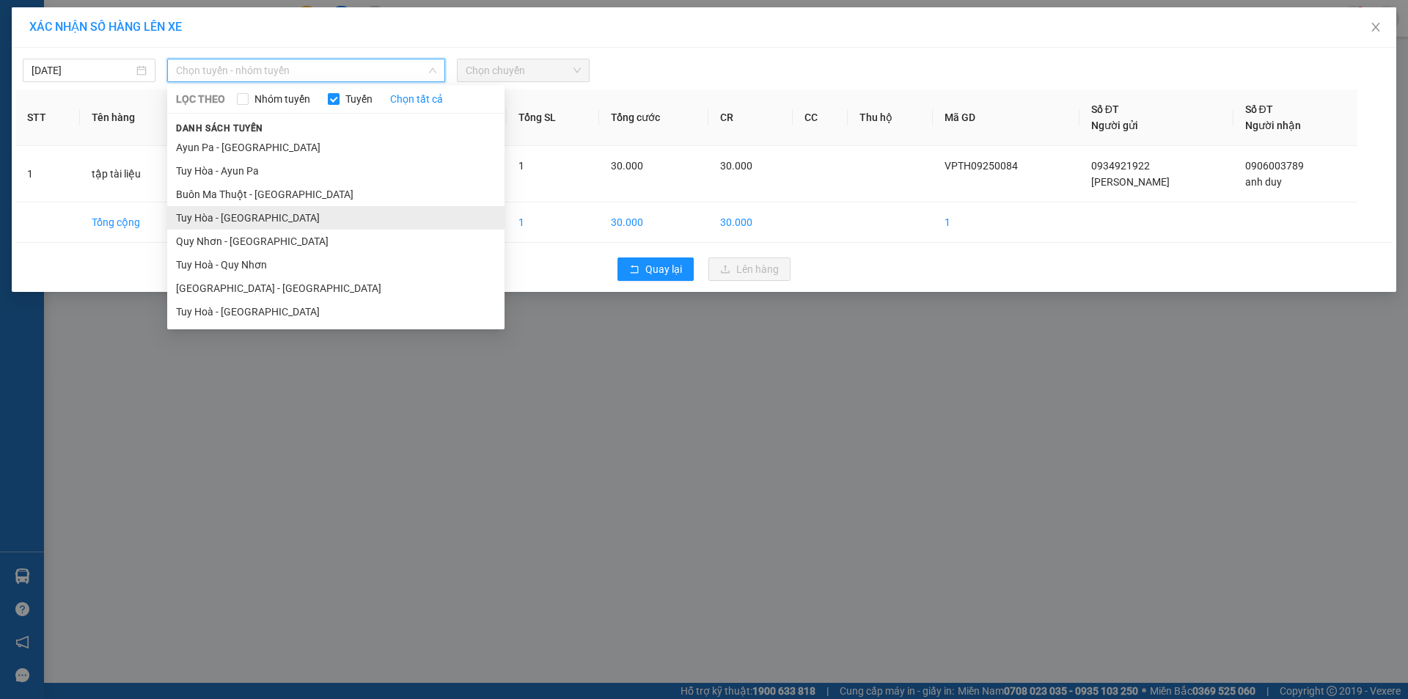 This screenshot has height=699, width=1408. Describe the element at coordinates (433, 70) in the screenshot. I see `span: down` at that location.